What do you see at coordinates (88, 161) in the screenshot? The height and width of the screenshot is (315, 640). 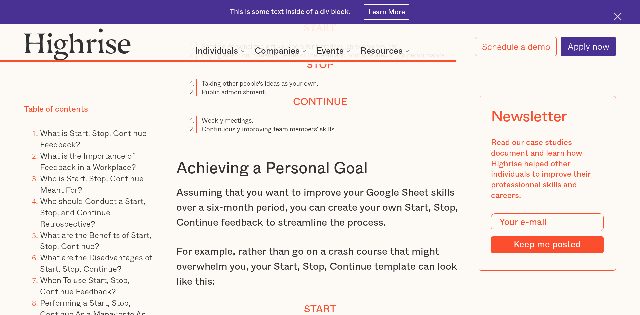 I see `a: What is the Importance of Feedback in a Workplace?` at bounding box center [88, 161].